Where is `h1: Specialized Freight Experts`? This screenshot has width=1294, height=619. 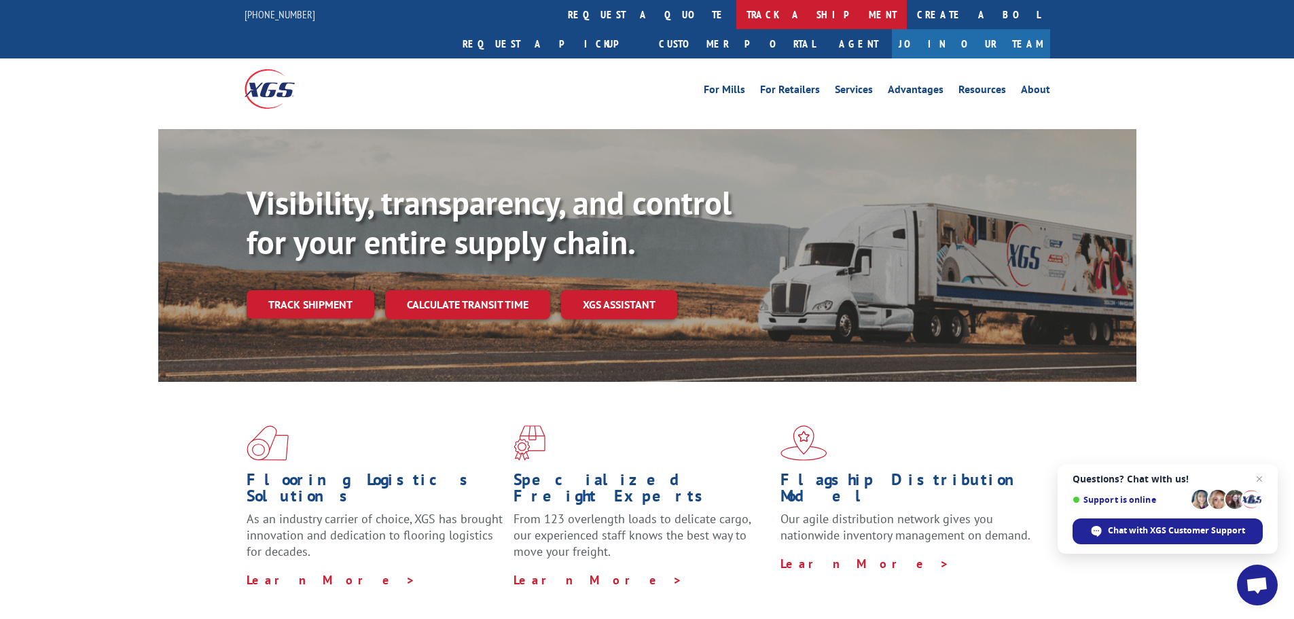
h1: Specialized Freight Experts is located at coordinates (642, 491).